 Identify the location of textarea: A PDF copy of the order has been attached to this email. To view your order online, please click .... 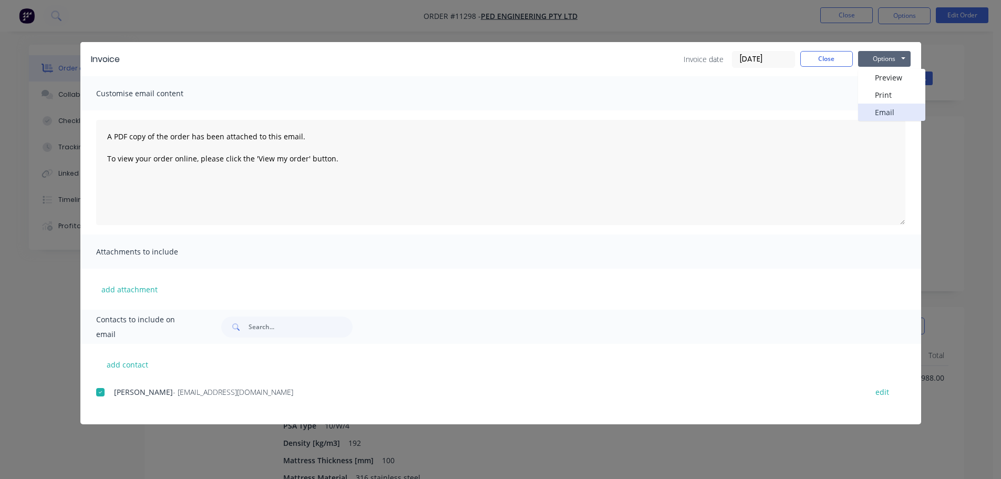
(501, 172).